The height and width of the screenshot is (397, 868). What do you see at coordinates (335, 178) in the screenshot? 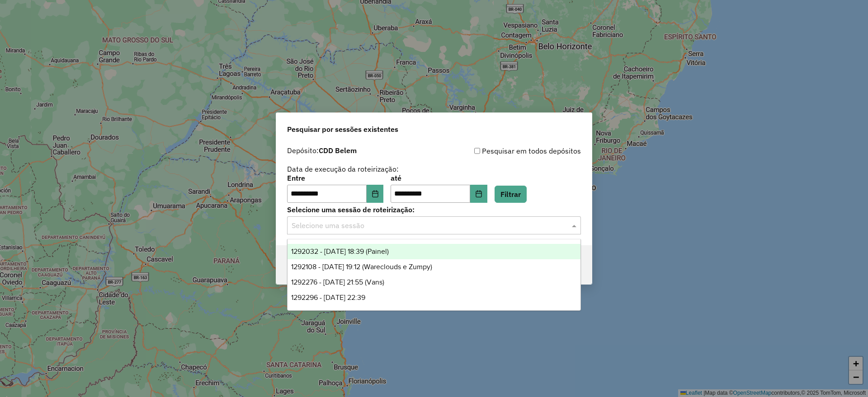
I see `label: Entre` at bounding box center [335, 178].